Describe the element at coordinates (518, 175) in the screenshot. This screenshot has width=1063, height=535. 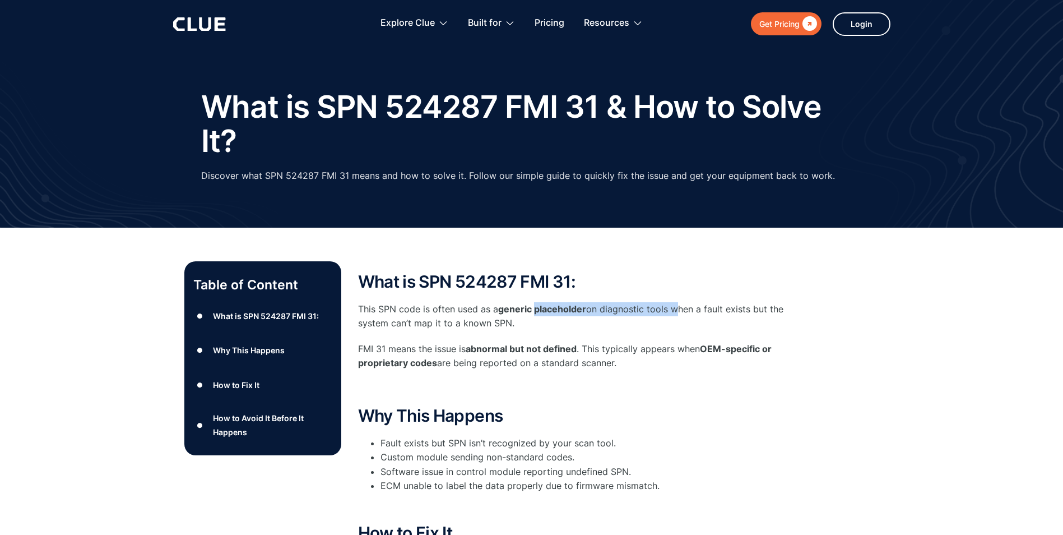
I see `p: Discover what SPN 524287 FMI 31 means and how to solve it. Follow our simple guide to quickly fix...` at that location.